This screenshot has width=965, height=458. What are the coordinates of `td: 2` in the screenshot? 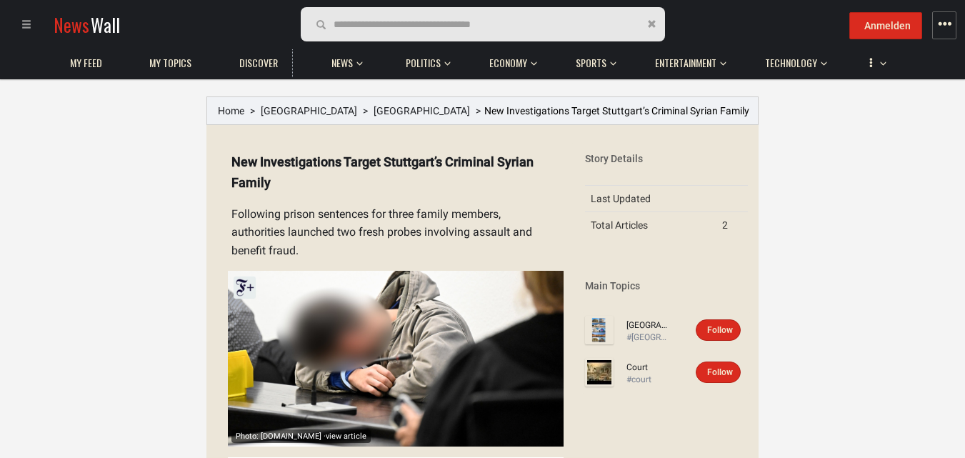 It's located at (732, 225).